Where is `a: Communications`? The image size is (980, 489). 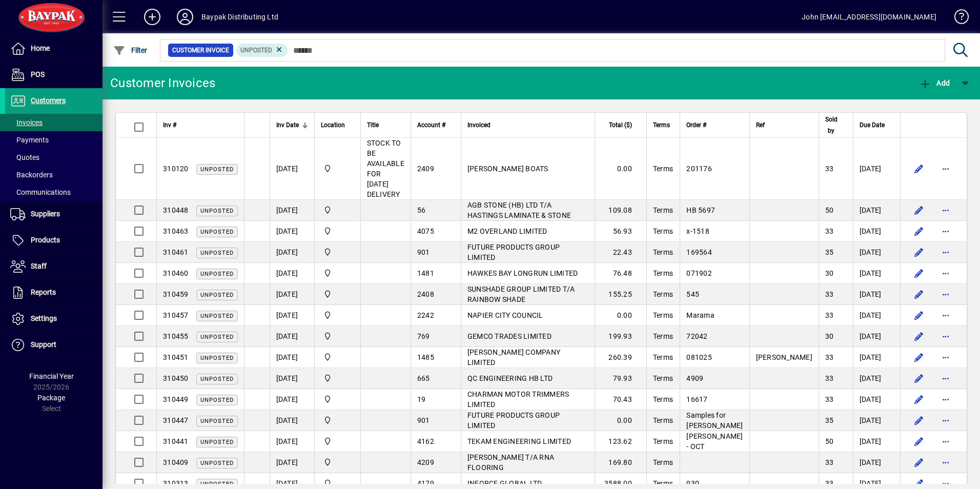
a: Communications is located at coordinates (54, 192).